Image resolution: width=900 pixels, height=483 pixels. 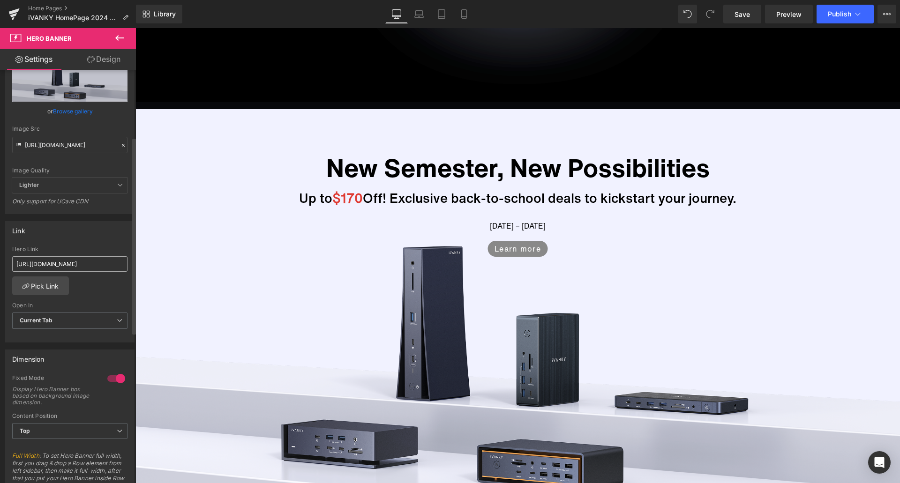 What do you see at coordinates (688, 14) in the screenshot?
I see `button: Undo` at bounding box center [688, 14].